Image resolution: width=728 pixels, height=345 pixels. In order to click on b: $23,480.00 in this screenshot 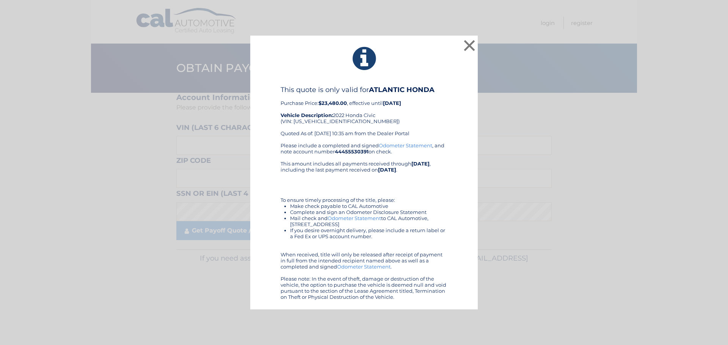, I will do `click(332, 103)`.